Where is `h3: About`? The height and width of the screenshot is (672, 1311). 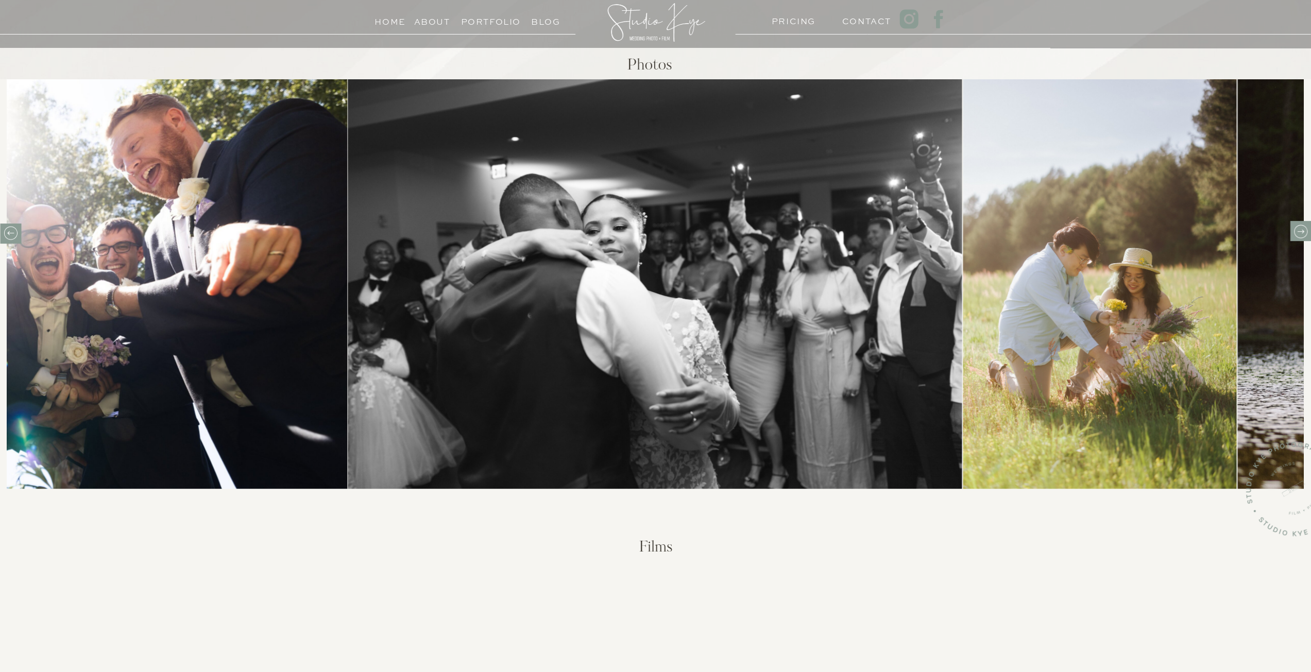 h3: About is located at coordinates (432, 19).